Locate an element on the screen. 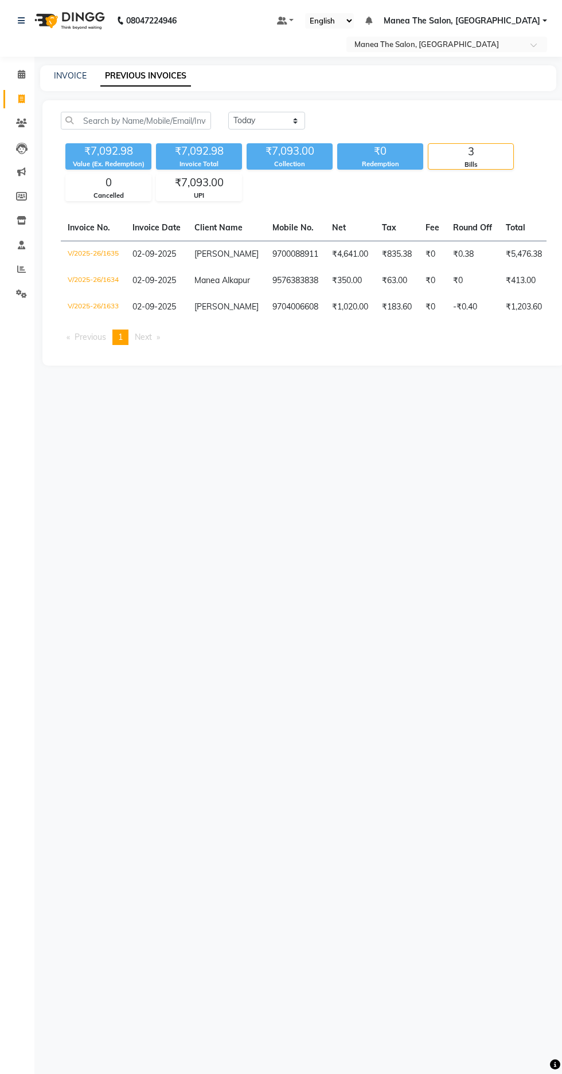  td: ₹63.00 is located at coordinates (397, 281).